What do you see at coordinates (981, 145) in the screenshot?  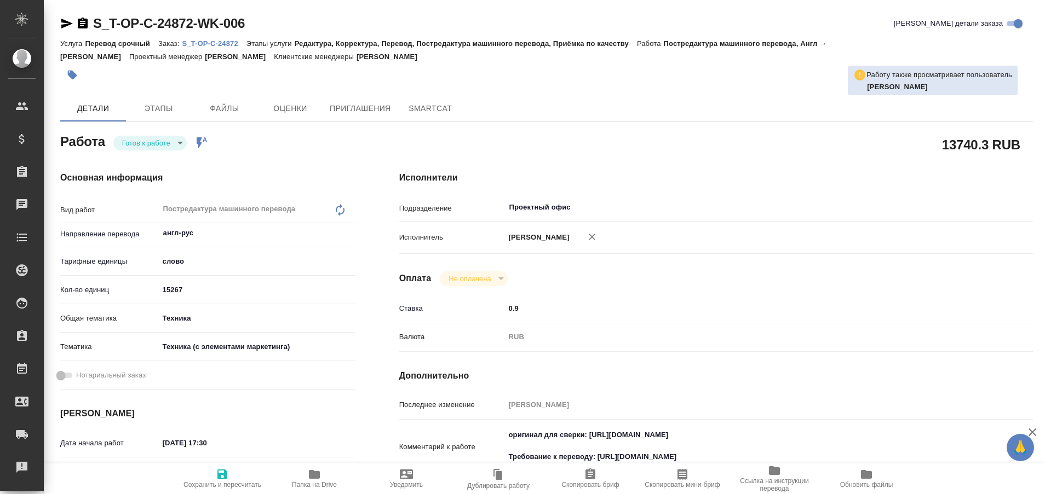 I see `h2: 13740.3 RUB` at bounding box center [981, 145].